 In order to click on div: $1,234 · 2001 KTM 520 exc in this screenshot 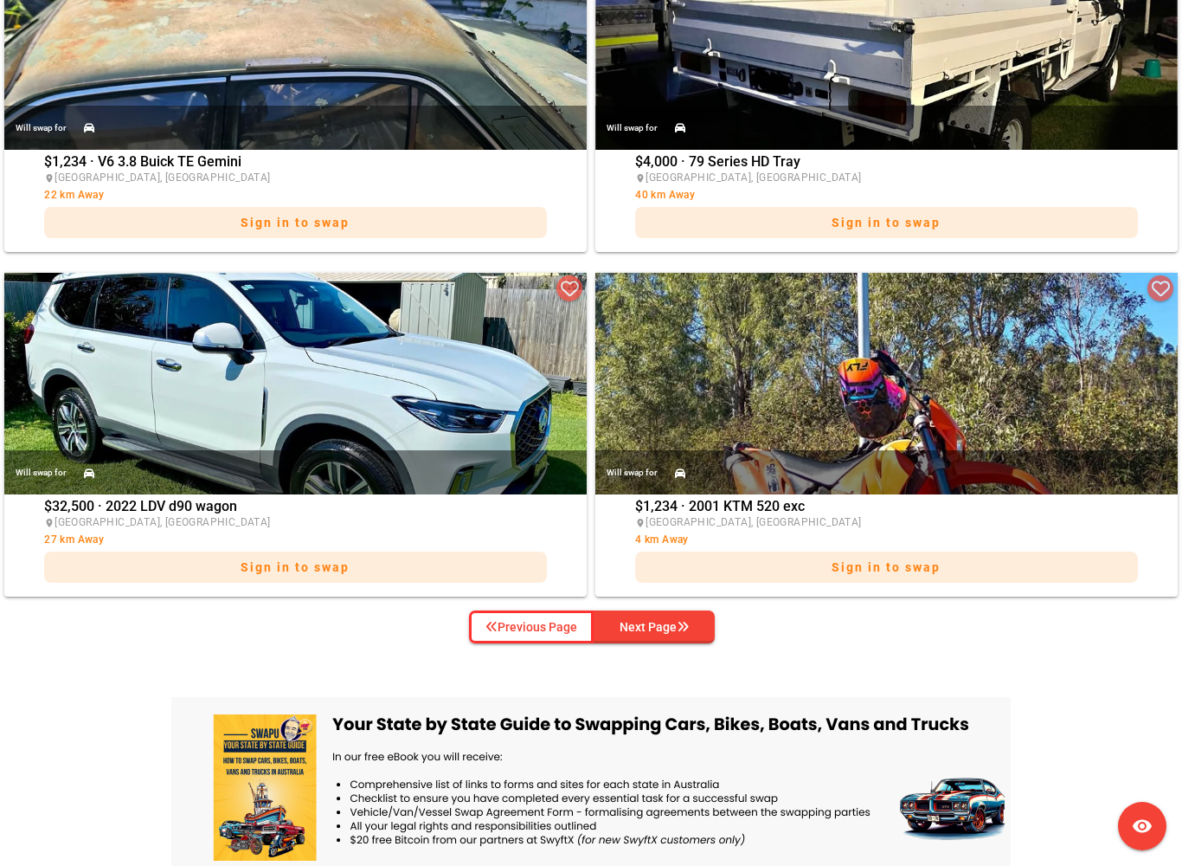, I will do `click(886, 545)`.